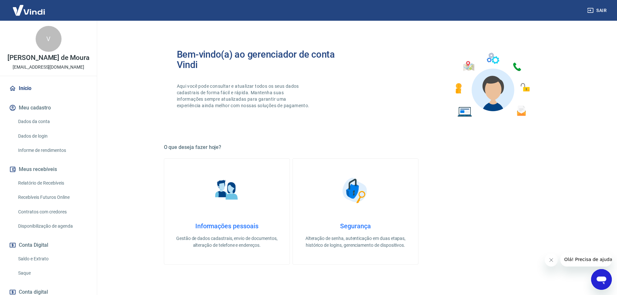 This screenshot has height=295, width=617. Describe the element at coordinates (52, 150) in the screenshot. I see `a: Informe de rendimentos` at that location.